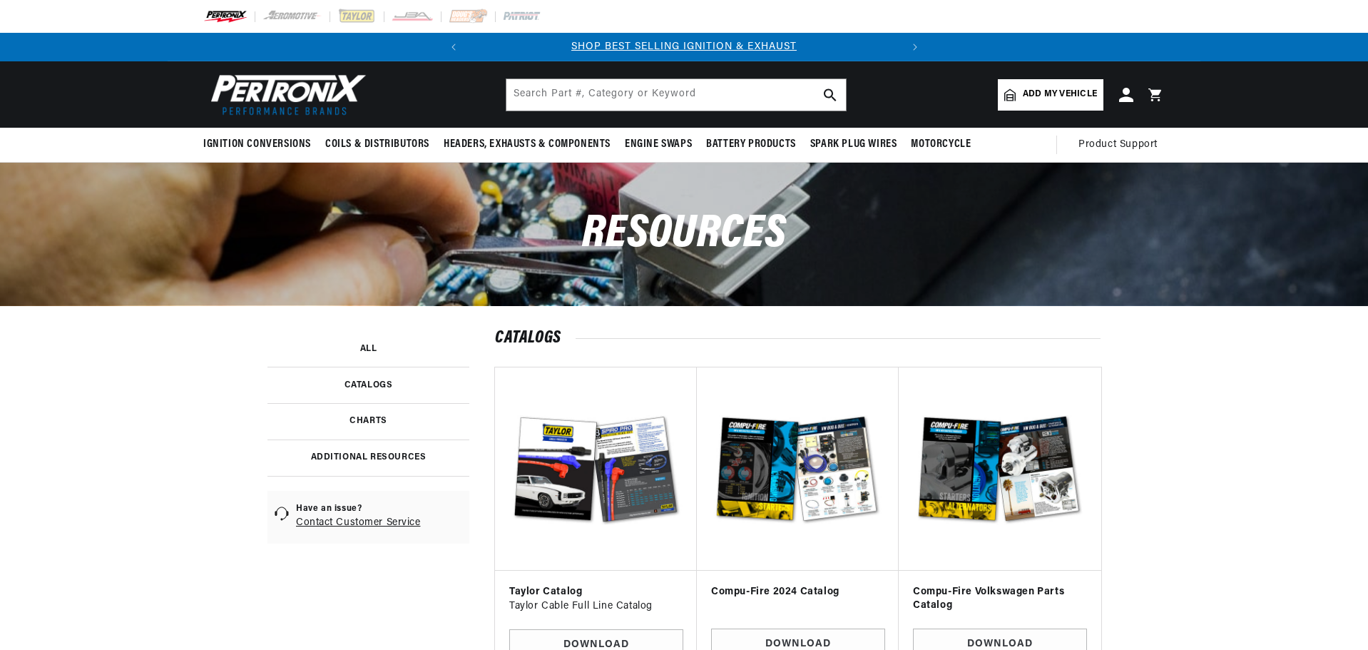 The width and height of the screenshot is (1368, 650). What do you see at coordinates (1060, 94) in the screenshot?
I see `span: Add my vehicle` at bounding box center [1060, 94].